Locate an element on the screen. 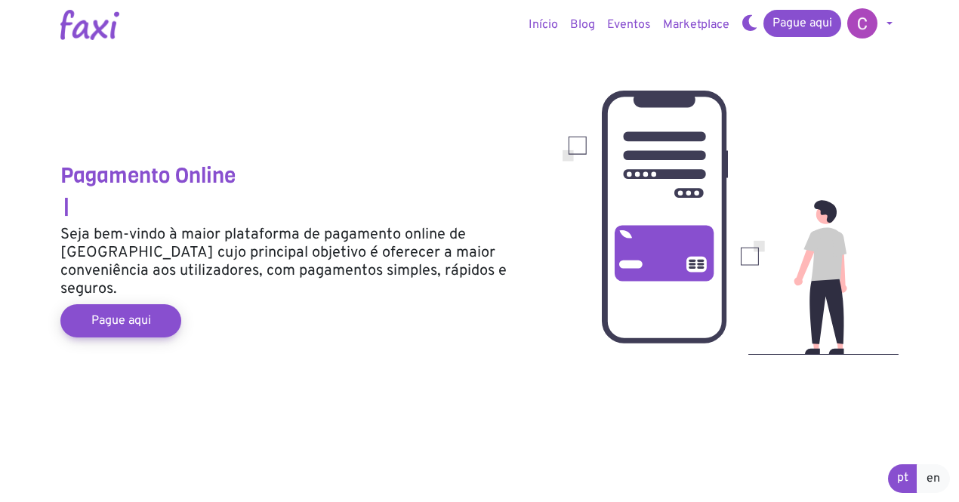 This screenshot has width=959, height=502. a: pt is located at coordinates (902, 479).